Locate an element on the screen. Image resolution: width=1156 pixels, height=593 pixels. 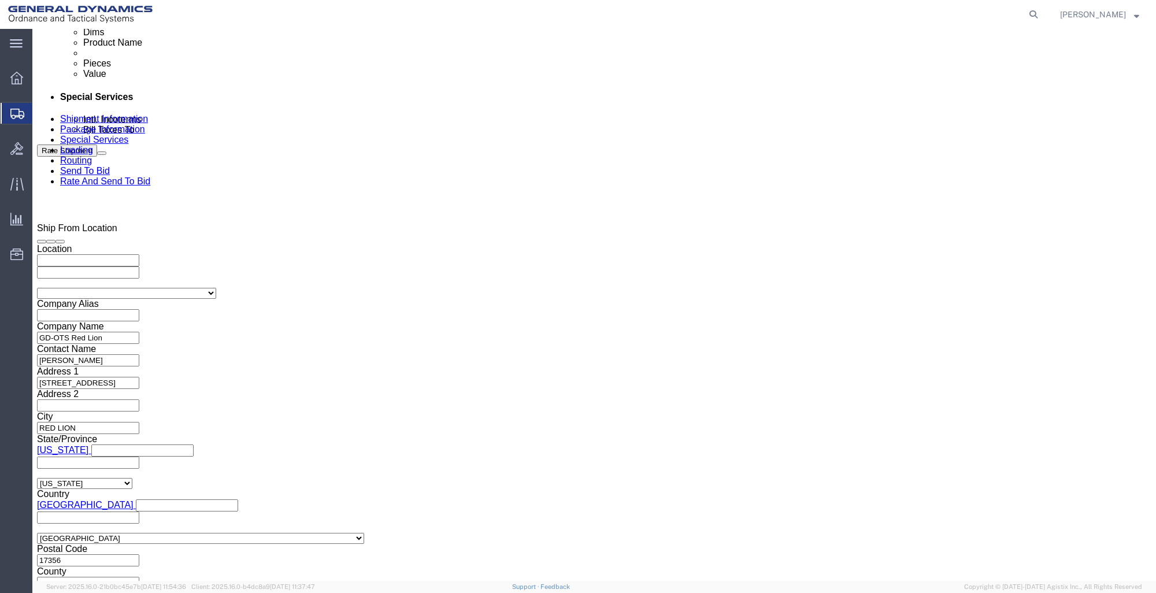
span: Server: 2025.16.0-21b0bc45e7b is located at coordinates (116, 587).